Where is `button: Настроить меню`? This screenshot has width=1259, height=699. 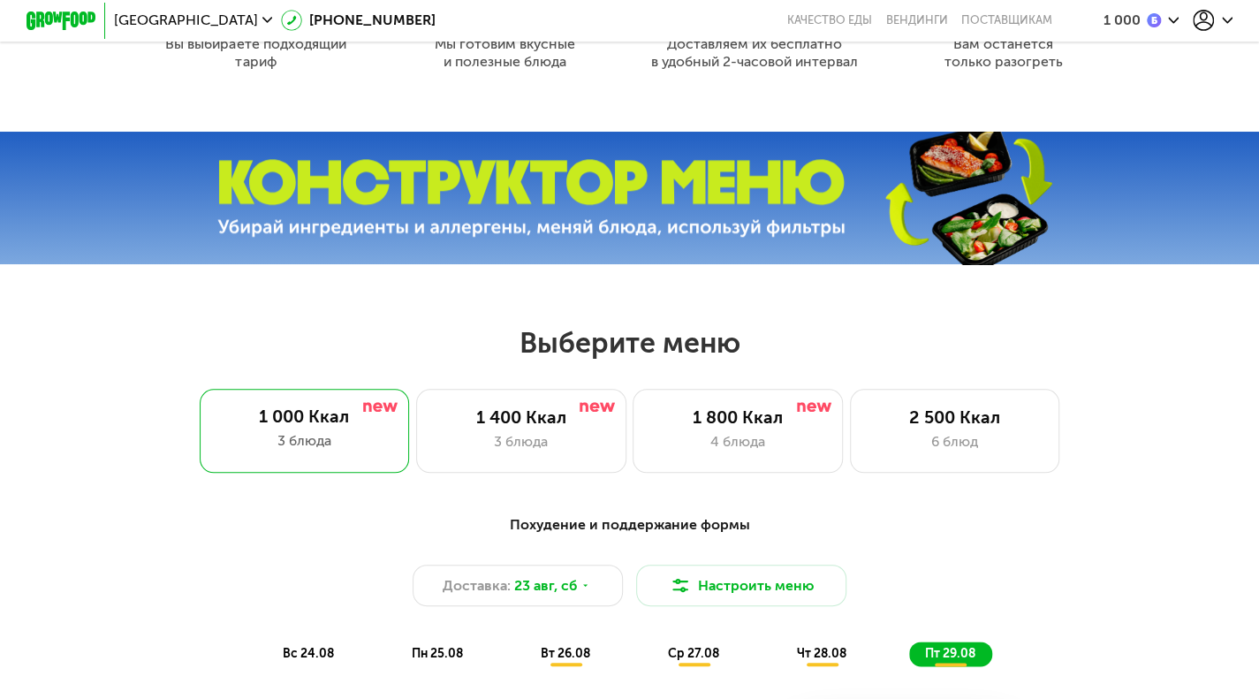
button: Настроить меню is located at coordinates (741, 586).